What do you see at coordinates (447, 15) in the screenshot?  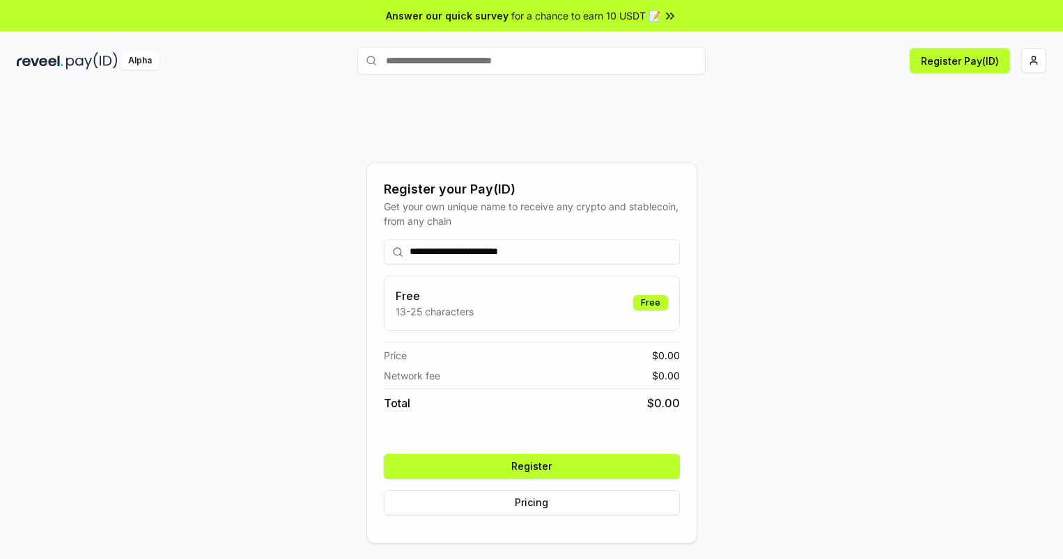 I see `span: Answer our quick survey` at bounding box center [447, 15].